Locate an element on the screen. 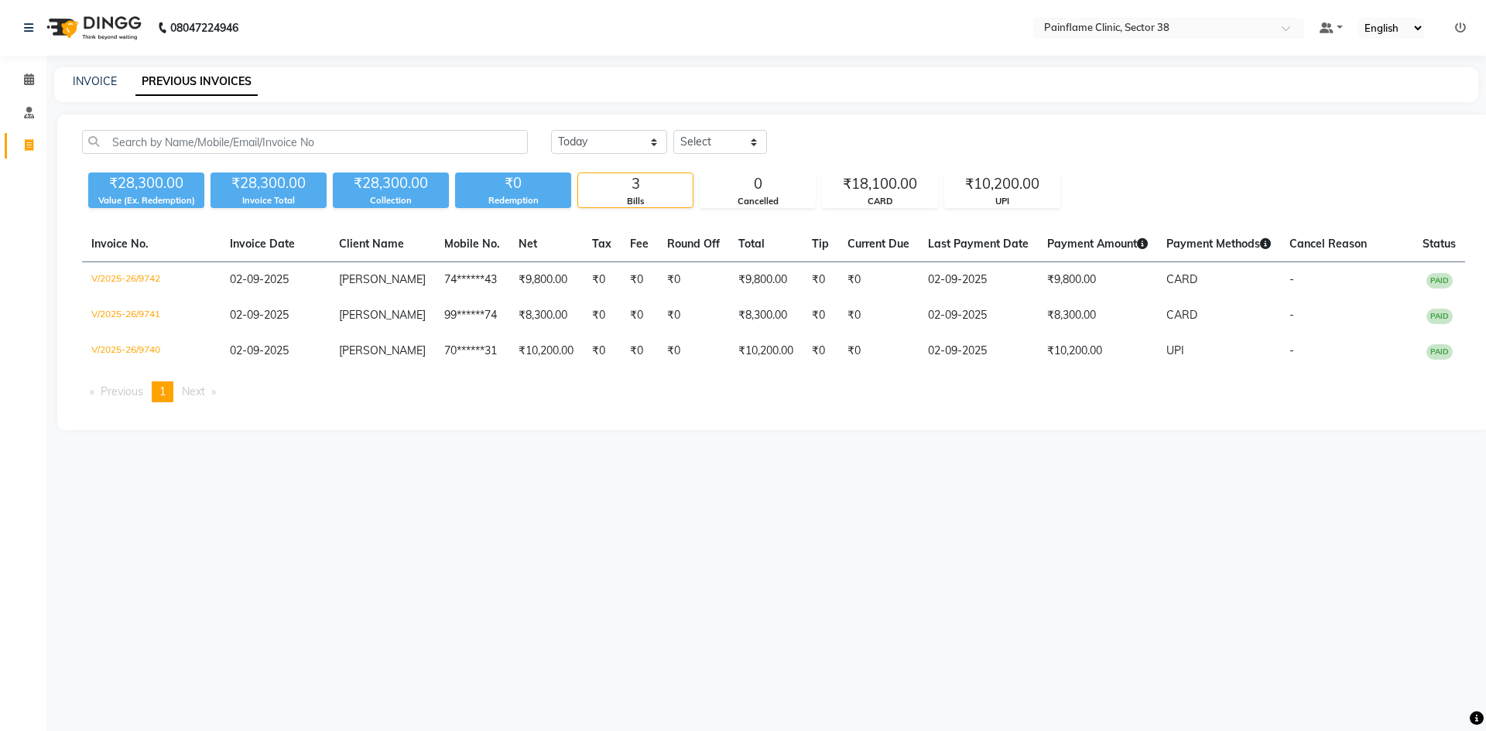  div: Cancelled is located at coordinates (758, 201).